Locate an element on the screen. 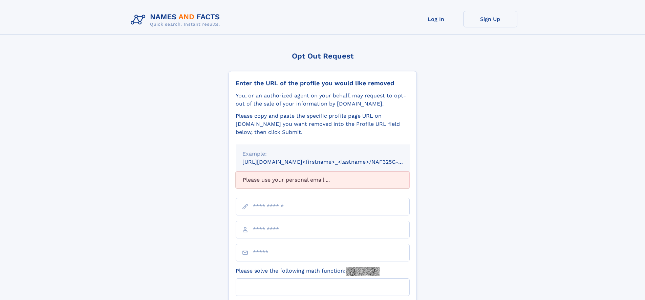 The width and height of the screenshot is (645, 300). div: Please use your personal email ... is located at coordinates (322, 180).